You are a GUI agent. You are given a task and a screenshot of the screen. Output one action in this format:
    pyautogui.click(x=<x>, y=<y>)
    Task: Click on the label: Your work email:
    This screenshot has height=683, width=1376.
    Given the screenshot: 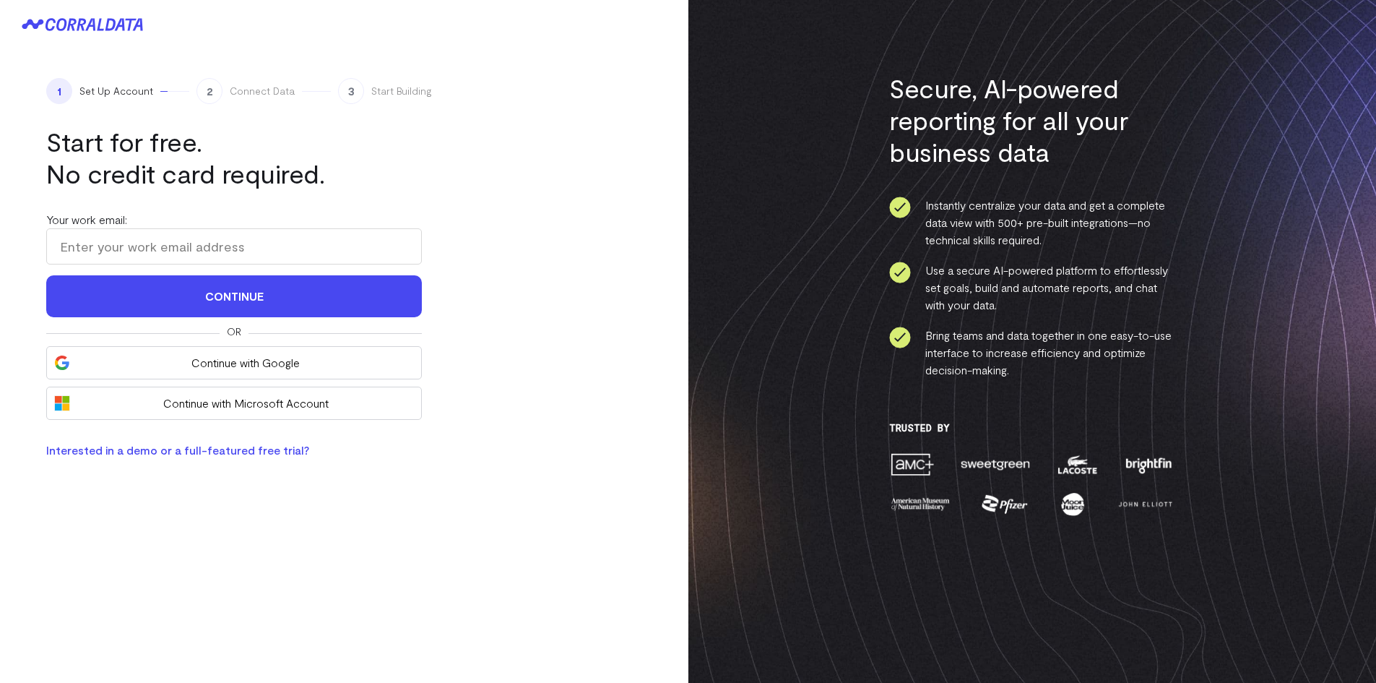 What is the action you would take?
    pyautogui.click(x=87, y=219)
    